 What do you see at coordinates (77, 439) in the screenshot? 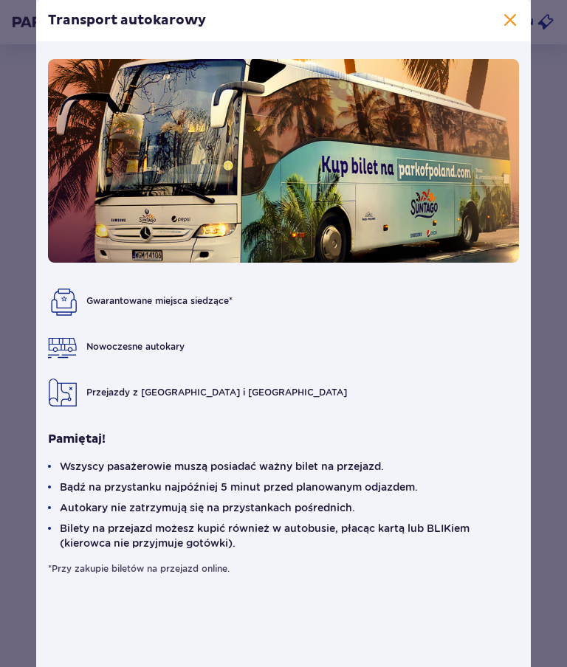
I see `p: Pamiętaj!` at bounding box center [77, 439].